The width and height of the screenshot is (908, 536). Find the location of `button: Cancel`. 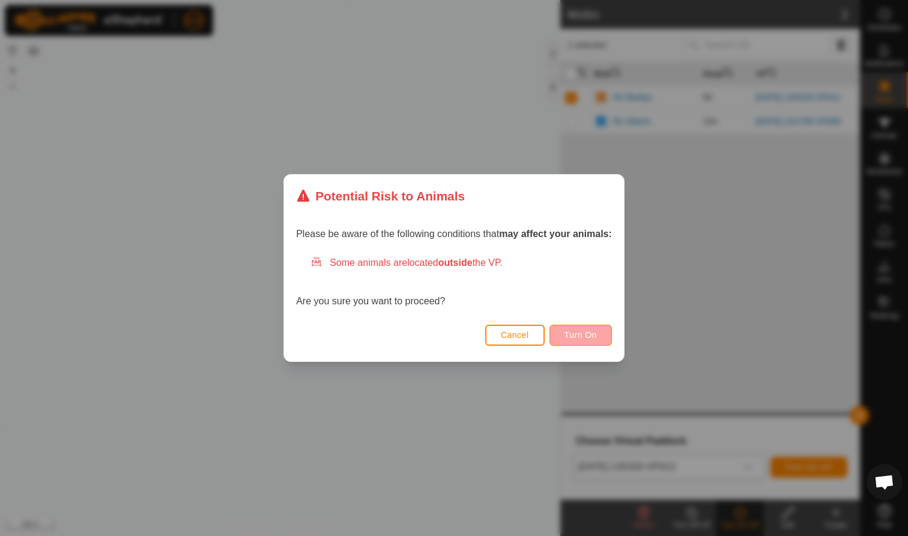

button: Cancel is located at coordinates (515, 335).